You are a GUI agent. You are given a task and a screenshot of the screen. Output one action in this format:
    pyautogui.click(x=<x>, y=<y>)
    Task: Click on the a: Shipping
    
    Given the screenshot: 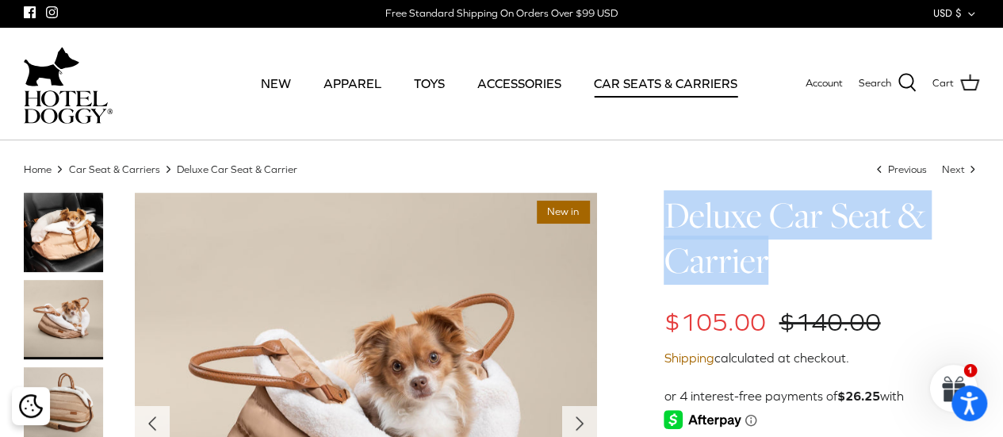 What is the action you would take?
    pyautogui.click(x=688, y=358)
    